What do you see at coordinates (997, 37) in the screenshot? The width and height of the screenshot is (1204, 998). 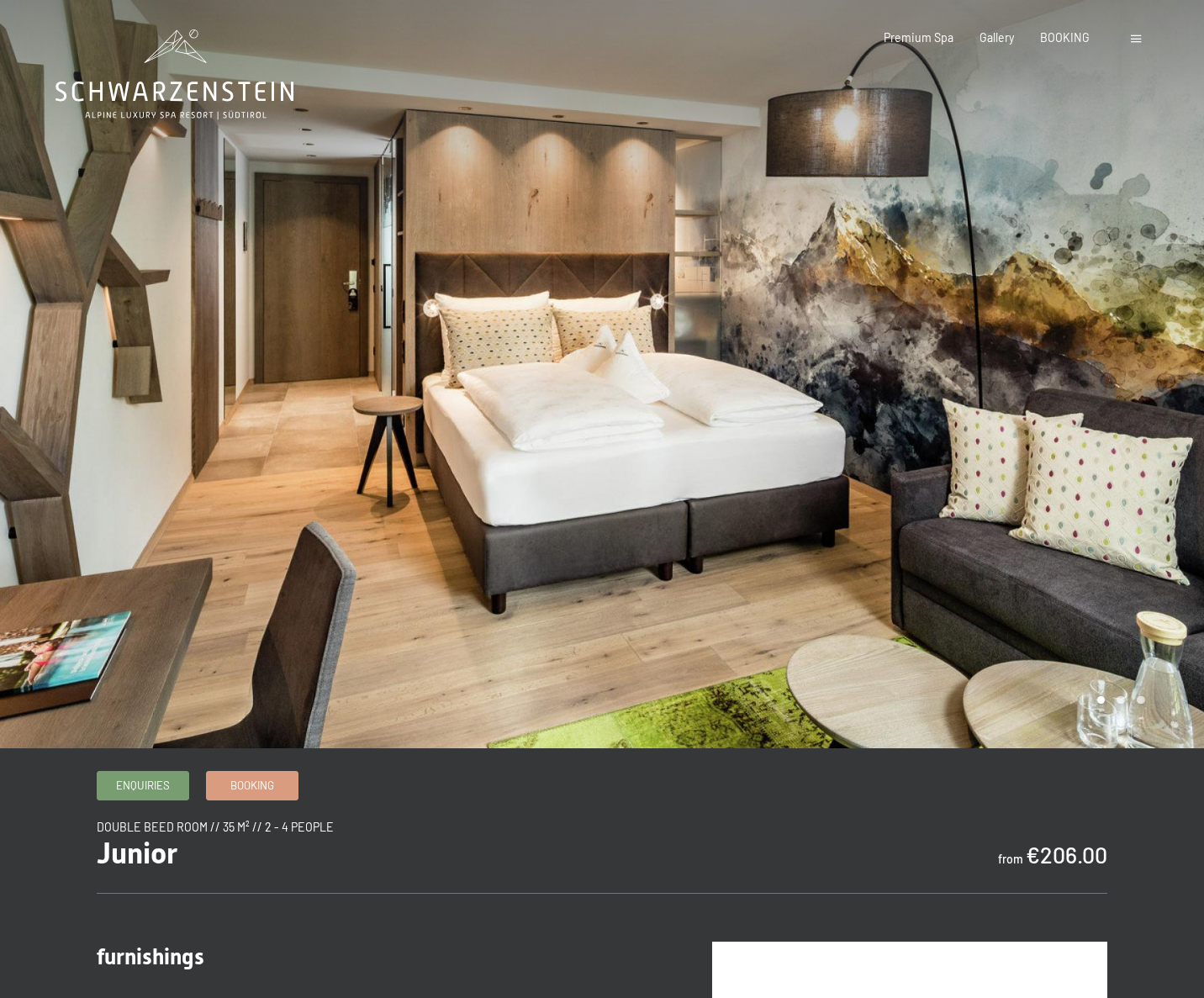 I see `span: Gallery` at bounding box center [997, 37].